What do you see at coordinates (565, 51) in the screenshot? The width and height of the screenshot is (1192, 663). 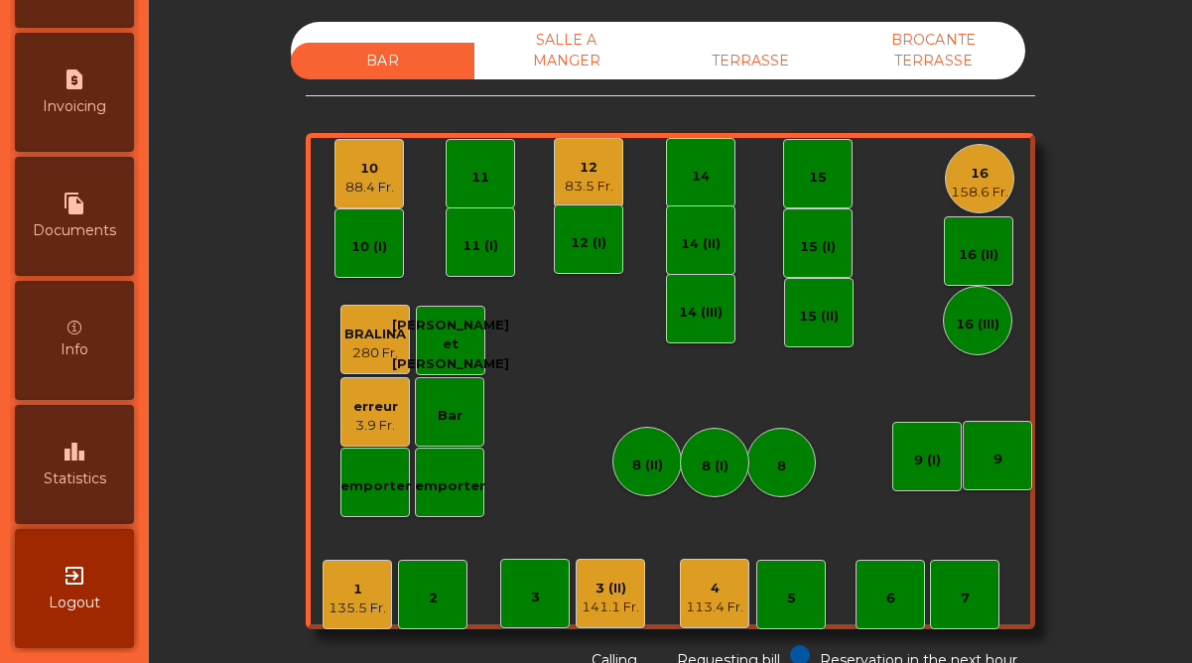 I see `div: SALLE A MANGER` at bounding box center [565, 51].